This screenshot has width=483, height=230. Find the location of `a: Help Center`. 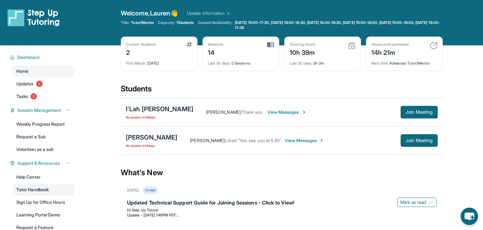

a: Help Center is located at coordinates (43, 177).